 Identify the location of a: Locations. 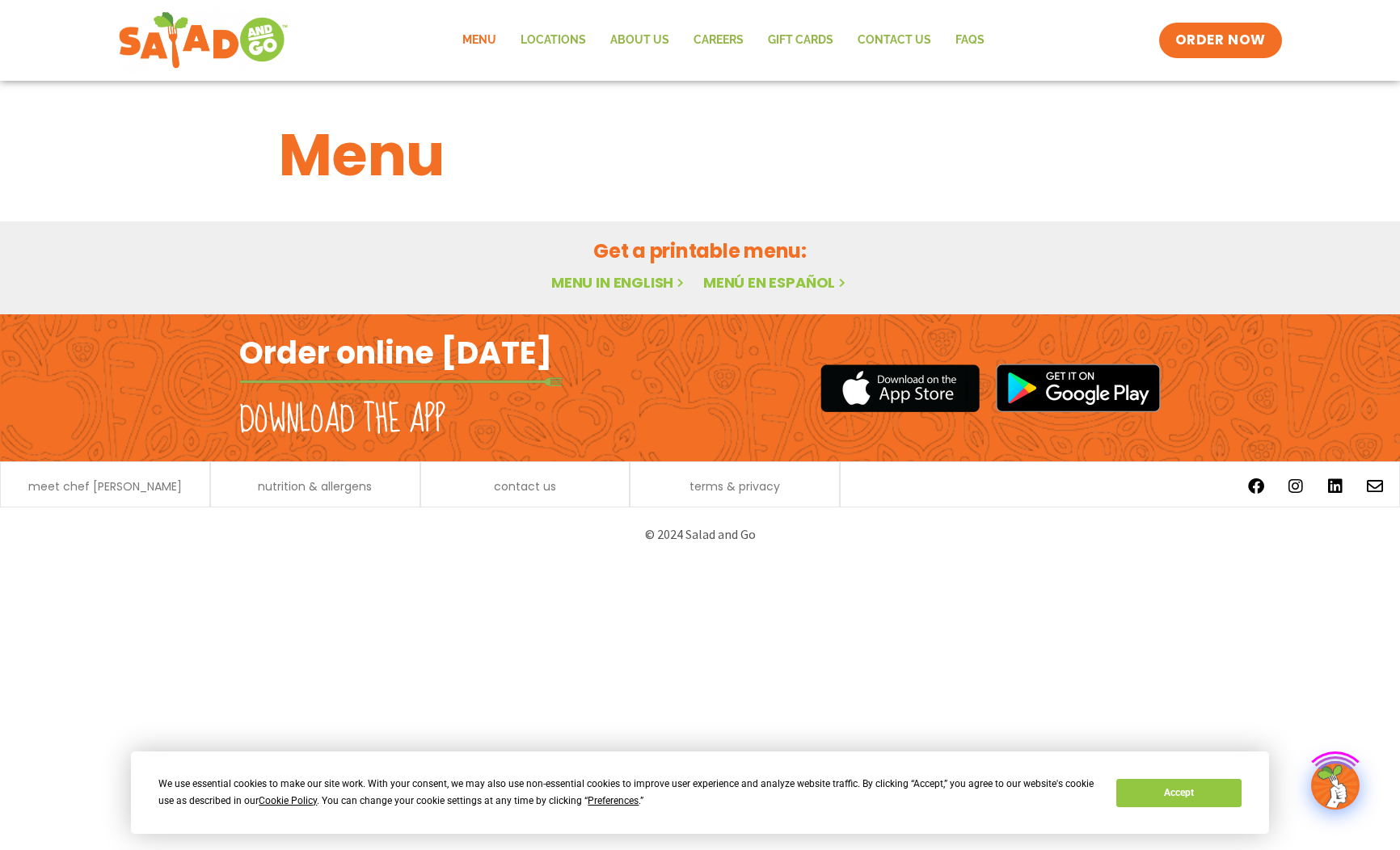
(553, 40).